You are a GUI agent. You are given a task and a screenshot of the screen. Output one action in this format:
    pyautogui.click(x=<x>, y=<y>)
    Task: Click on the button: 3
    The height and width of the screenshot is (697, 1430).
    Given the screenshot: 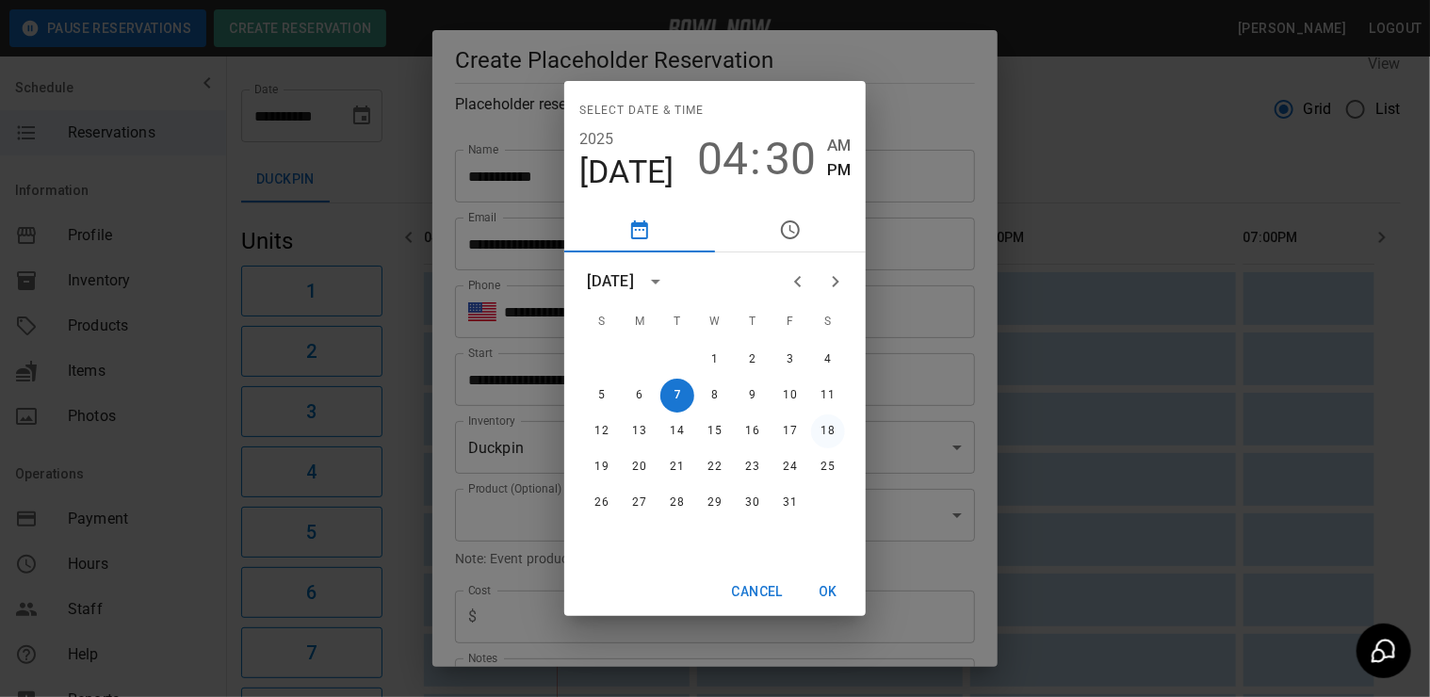 What is the action you would take?
    pyautogui.click(x=790, y=360)
    